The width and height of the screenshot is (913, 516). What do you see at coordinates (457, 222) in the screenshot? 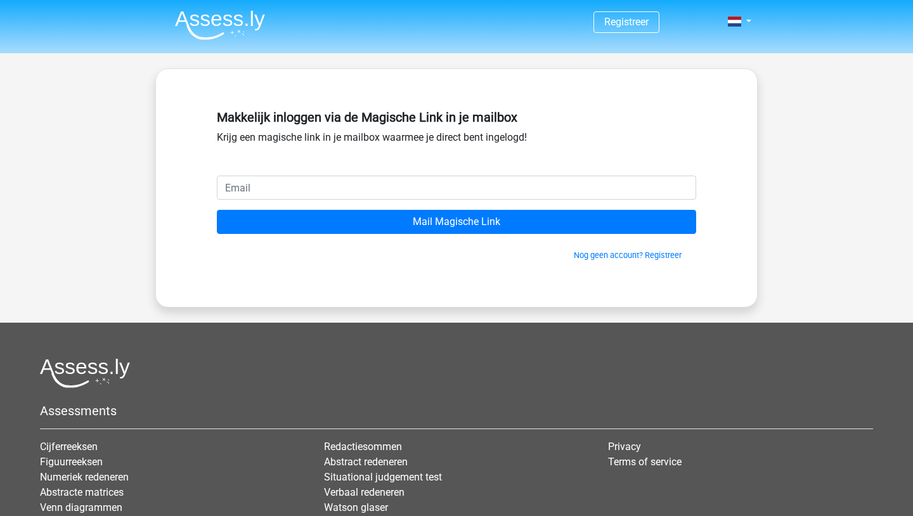
I see `input: Mail Magische Link` at bounding box center [457, 222].